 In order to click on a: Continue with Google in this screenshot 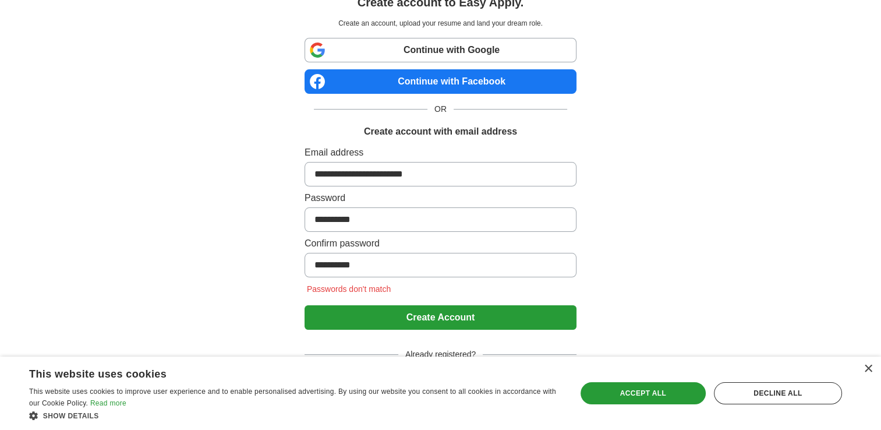, I will do `click(440, 50)`.